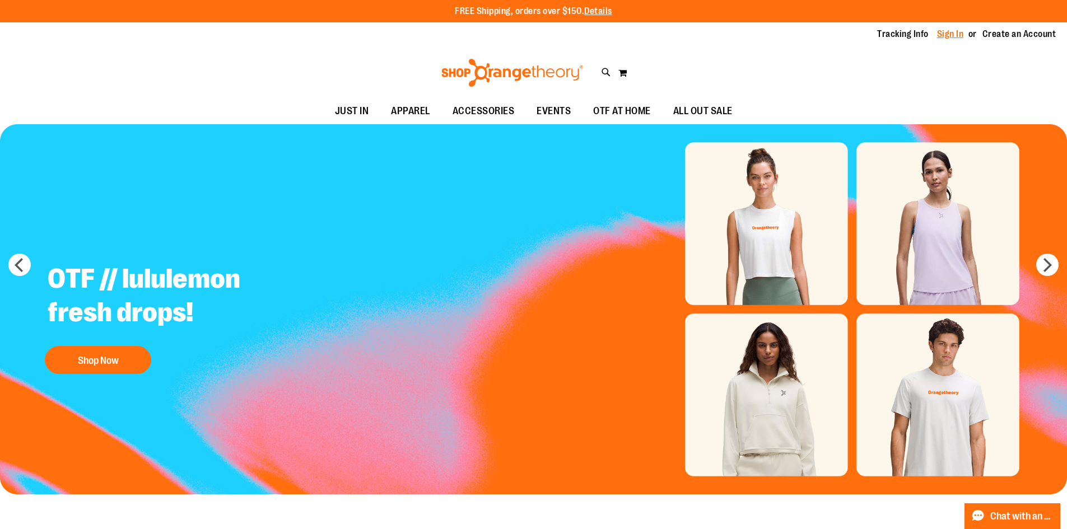 The height and width of the screenshot is (529, 1067). What do you see at coordinates (484, 111) in the screenshot?
I see `span: ACCESSORIES` at bounding box center [484, 111].